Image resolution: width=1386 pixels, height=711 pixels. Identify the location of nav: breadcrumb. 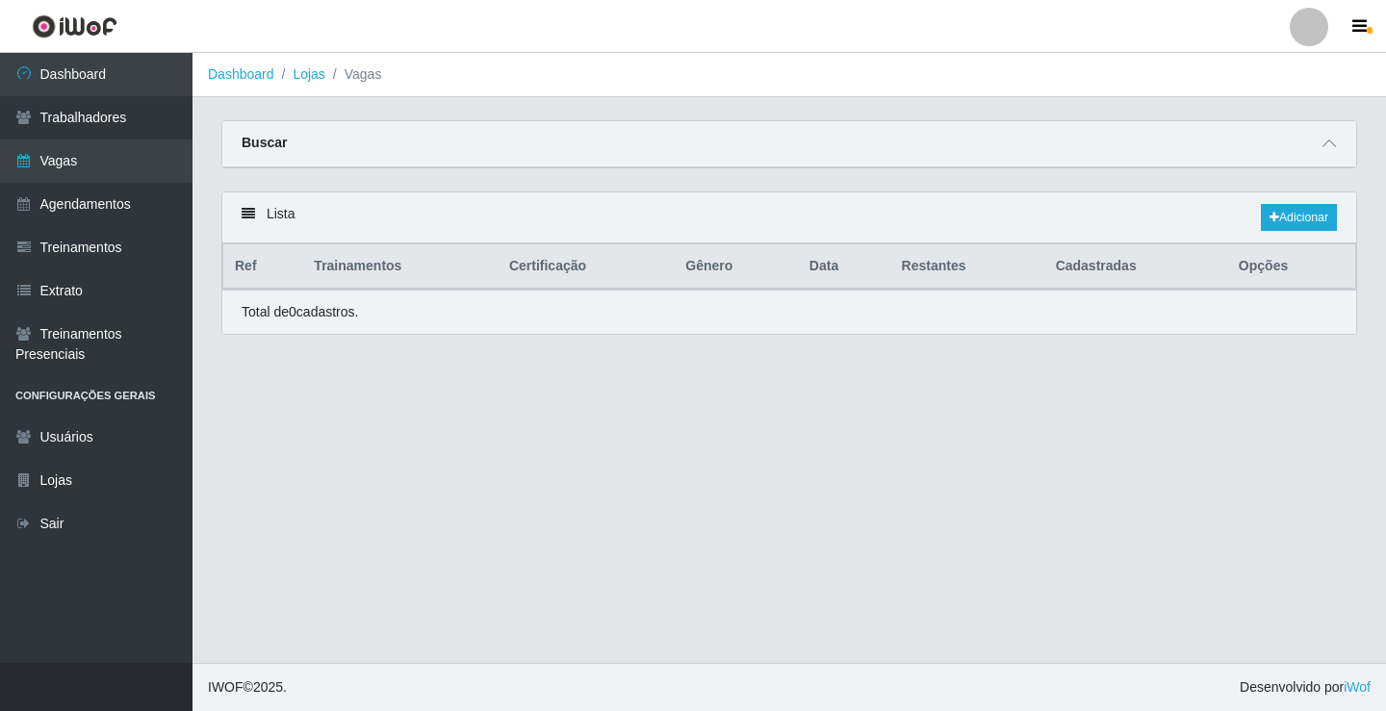
(789, 75).